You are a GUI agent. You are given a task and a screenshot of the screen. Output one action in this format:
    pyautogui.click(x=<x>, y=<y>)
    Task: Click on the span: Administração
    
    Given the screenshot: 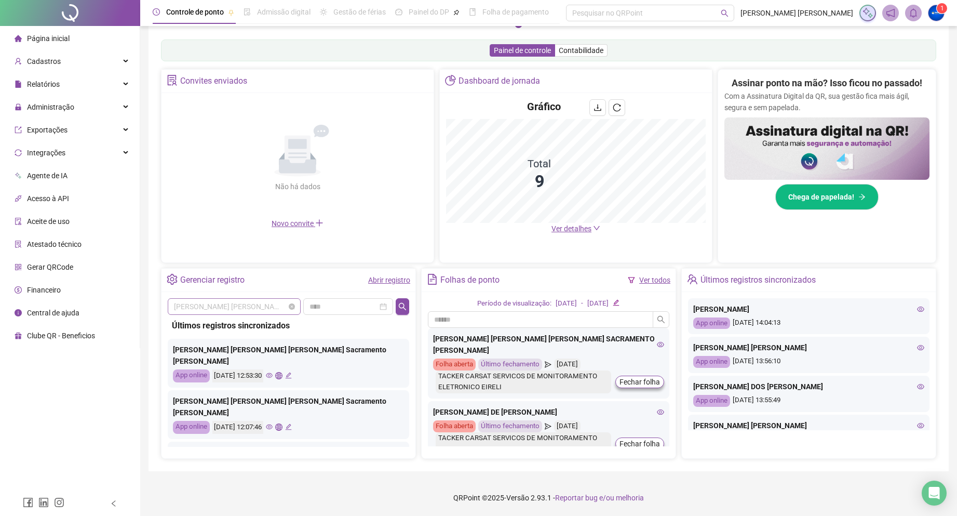 What is the action you would take?
    pyautogui.click(x=50, y=107)
    